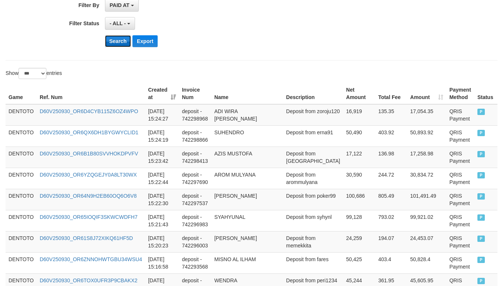 The width and height of the screenshot is (503, 286). I want to click on th: Created at: activate to sort column ascending, so click(162, 94).